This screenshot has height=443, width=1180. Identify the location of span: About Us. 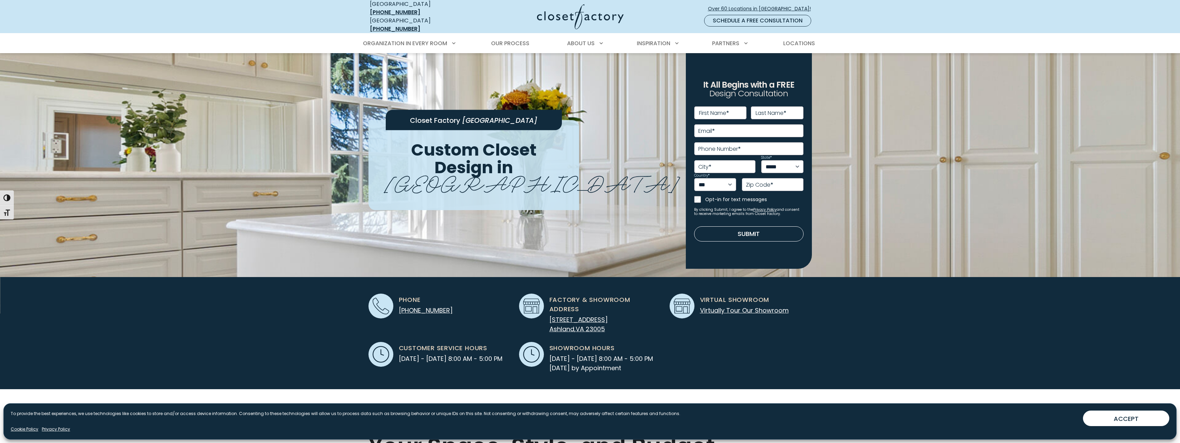
(581, 43).